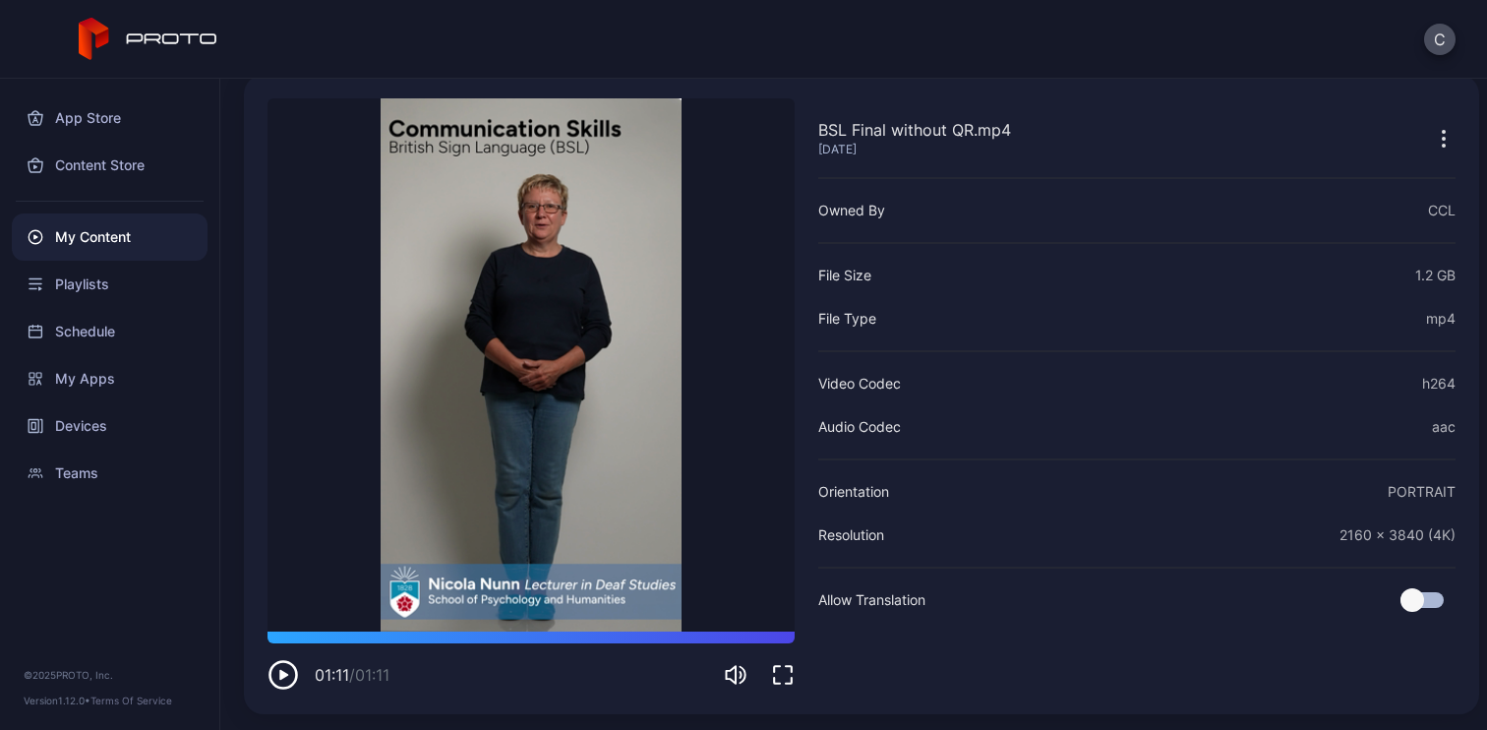 Image resolution: width=1487 pixels, height=730 pixels. I want to click on div: Audio Codec, so click(859, 427).